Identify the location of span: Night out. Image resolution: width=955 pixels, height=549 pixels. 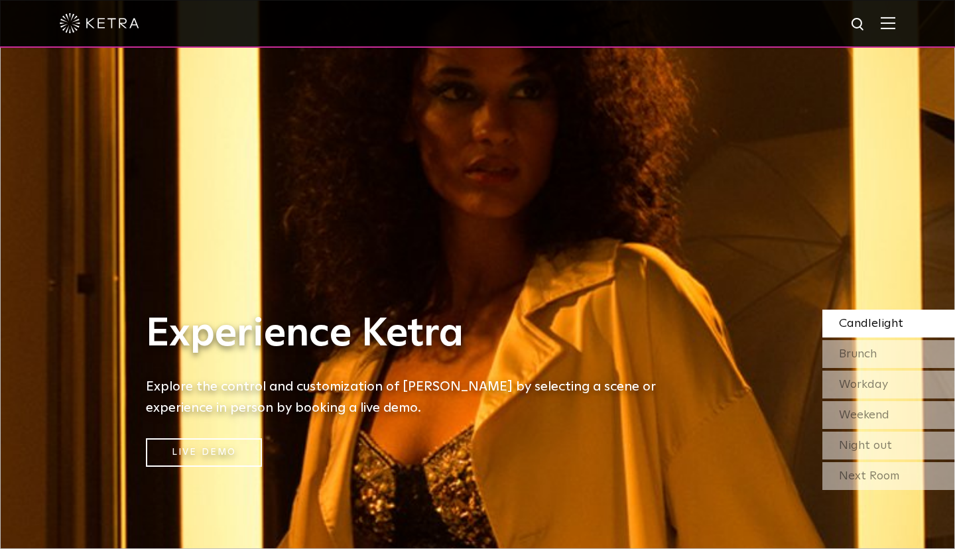
(865, 446).